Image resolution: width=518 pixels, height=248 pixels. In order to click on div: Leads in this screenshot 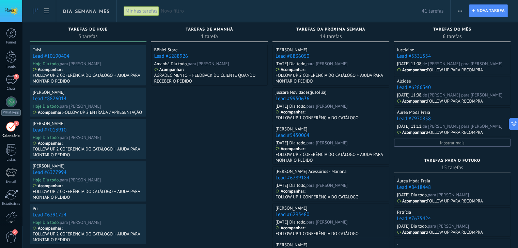, I will do `click(11, 67)`.